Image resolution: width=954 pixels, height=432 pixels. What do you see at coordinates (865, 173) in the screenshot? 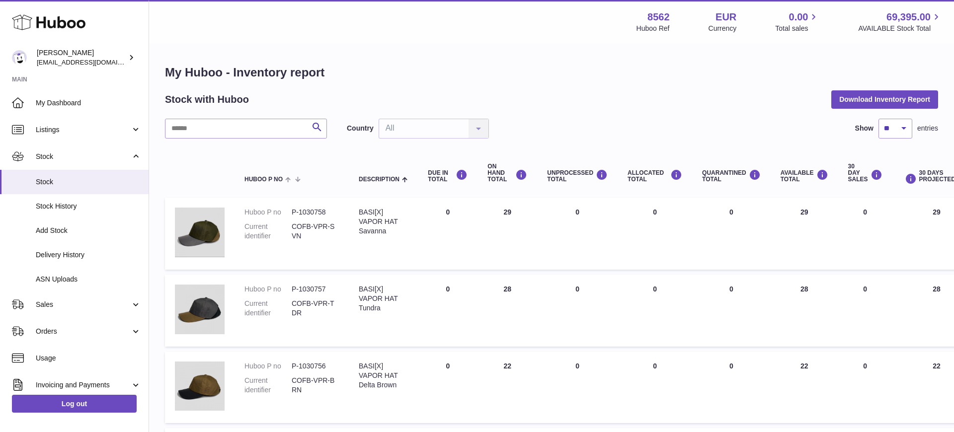
I see `div: 30 DAY SALES` at bounding box center [865, 173].